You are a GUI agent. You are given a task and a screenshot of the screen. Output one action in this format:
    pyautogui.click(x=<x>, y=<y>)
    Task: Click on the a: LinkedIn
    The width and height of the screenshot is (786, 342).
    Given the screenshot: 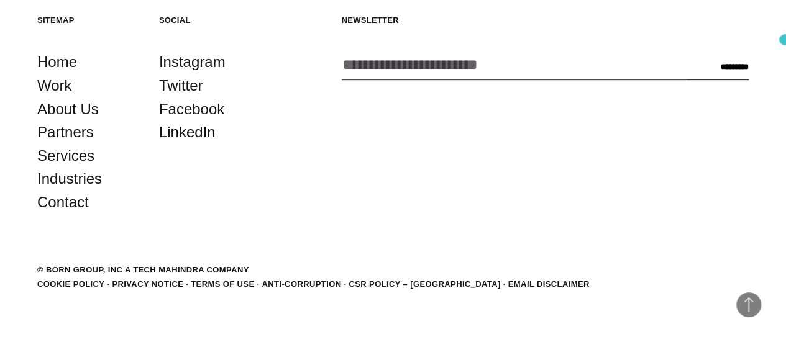 What is the action you would take?
    pyautogui.click(x=187, y=132)
    